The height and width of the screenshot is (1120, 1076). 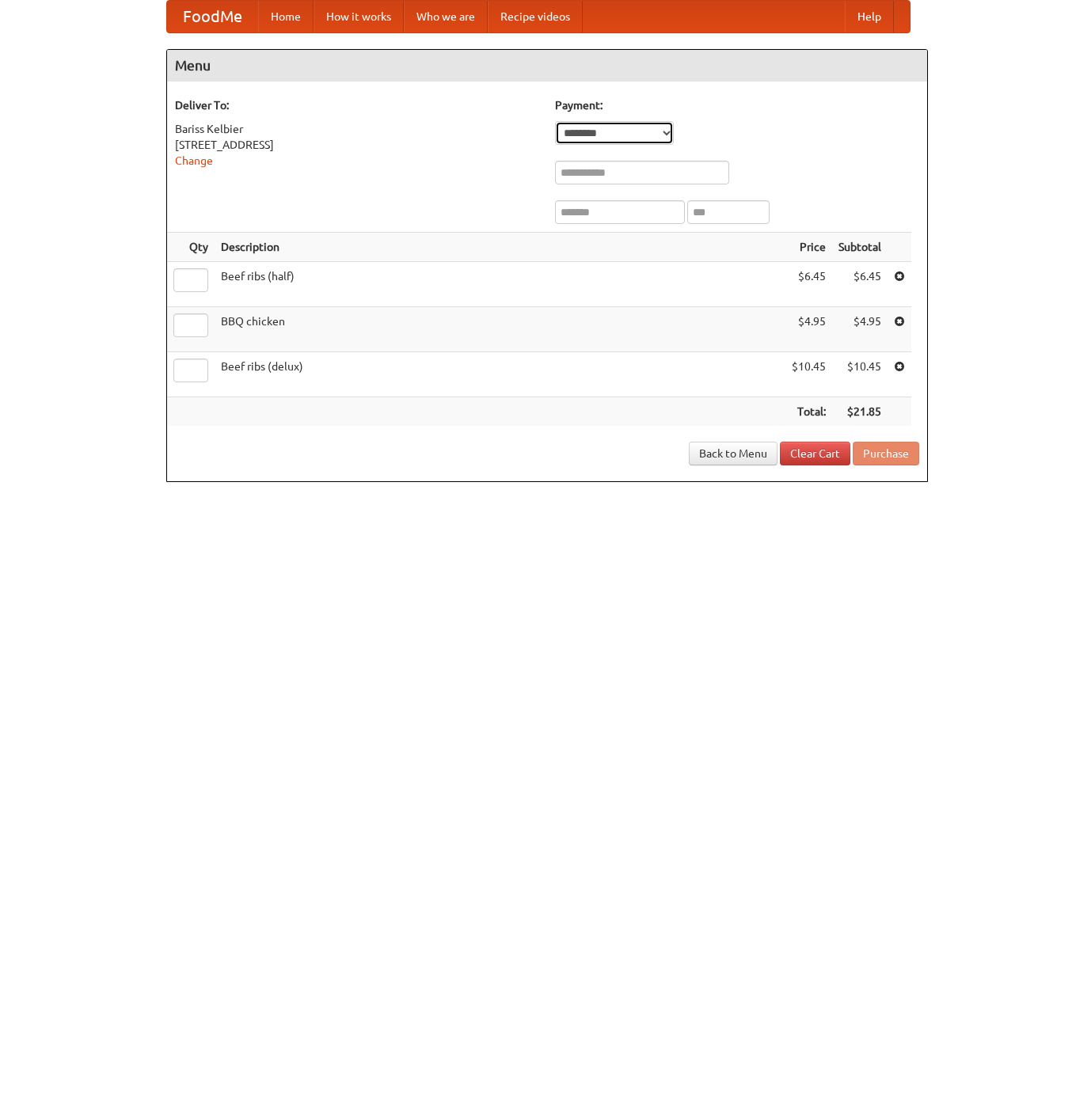 What do you see at coordinates (737, 105) in the screenshot?
I see `h5: Payment:` at bounding box center [737, 105].